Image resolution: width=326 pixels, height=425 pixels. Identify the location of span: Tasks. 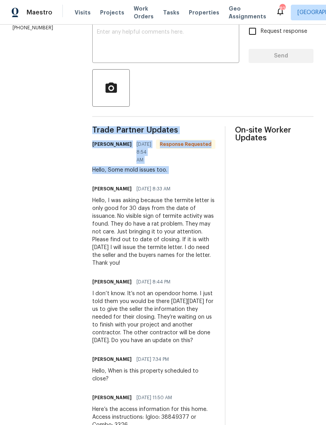
(171, 13).